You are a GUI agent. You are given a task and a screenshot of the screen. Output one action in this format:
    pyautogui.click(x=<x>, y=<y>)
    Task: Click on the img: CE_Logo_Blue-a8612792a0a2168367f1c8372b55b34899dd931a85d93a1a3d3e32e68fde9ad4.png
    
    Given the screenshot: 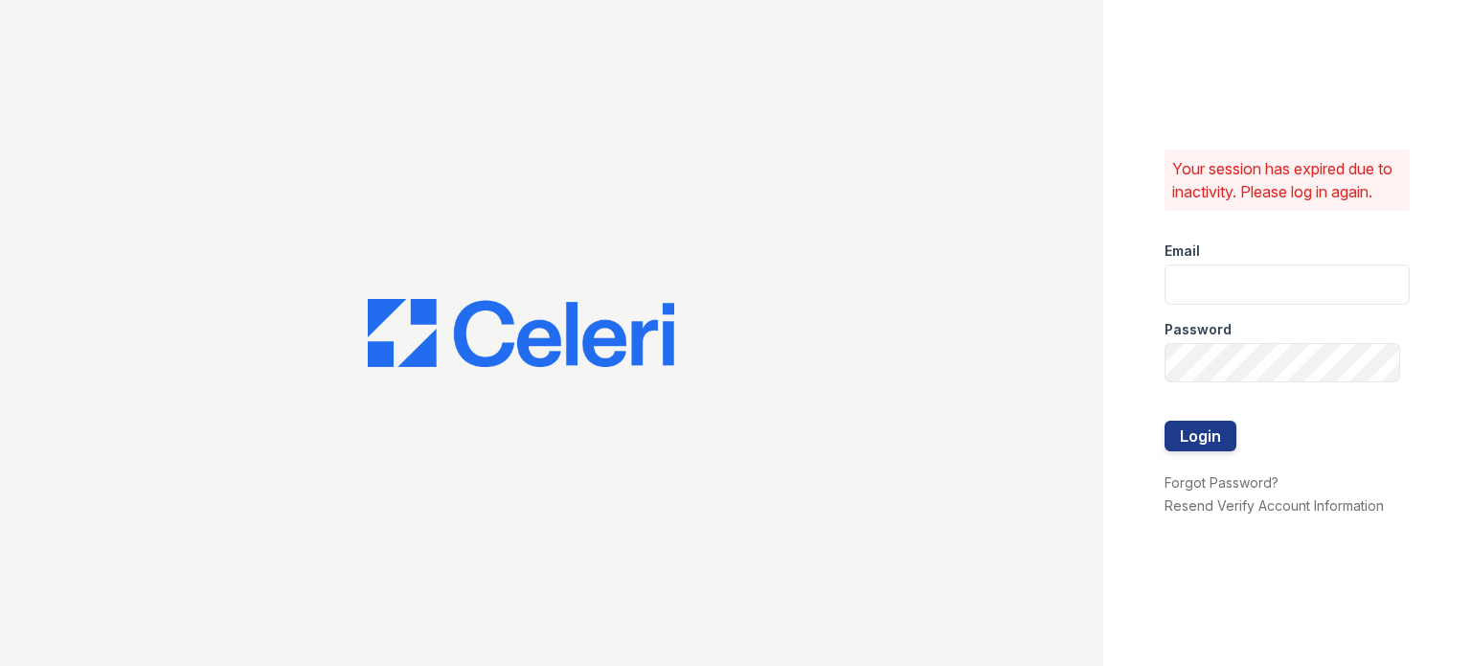 What is the action you would take?
    pyautogui.click(x=521, y=333)
    